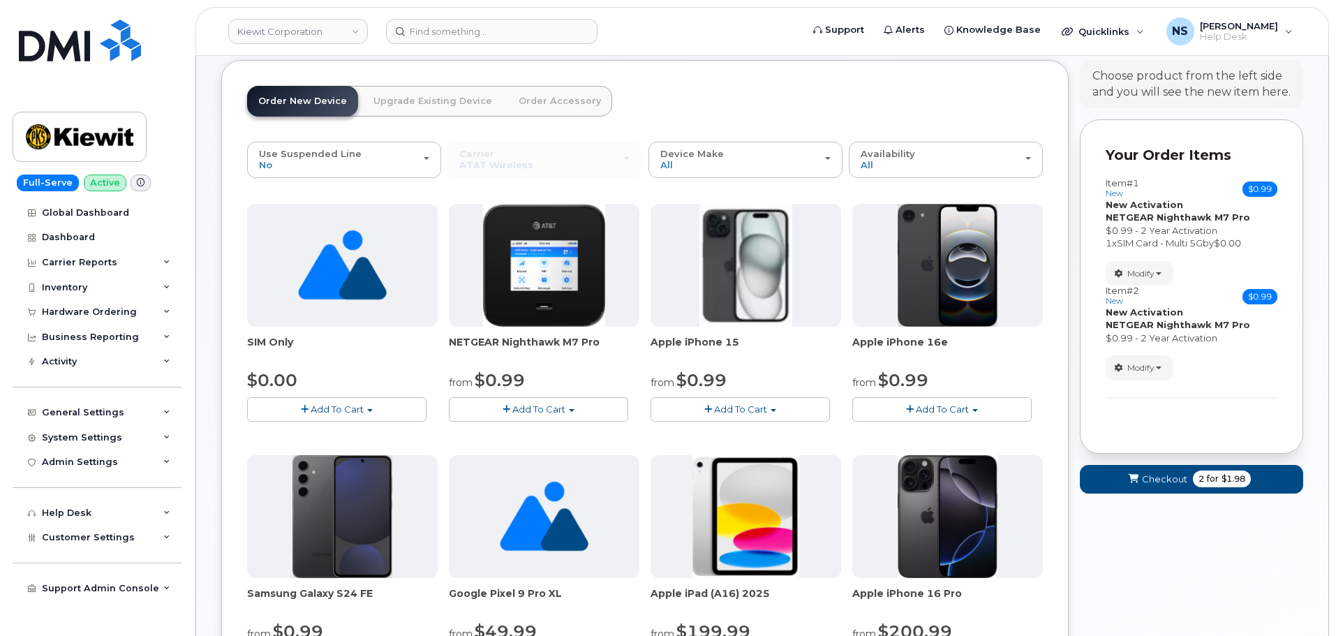  Describe the element at coordinates (1103, 31) in the screenshot. I see `div: Quicklinks` at that location.